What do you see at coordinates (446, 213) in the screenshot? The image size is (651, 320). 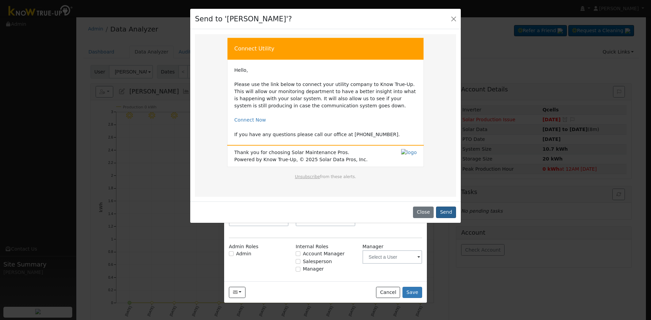 I see `button: Send` at bounding box center [446, 213].